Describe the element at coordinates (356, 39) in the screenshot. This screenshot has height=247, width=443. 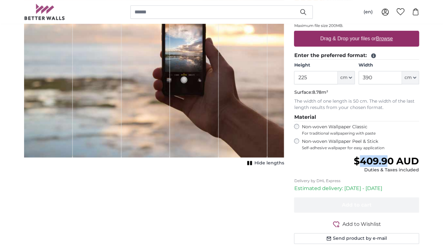
I see `label: Drag & Drop your files or` at that location.